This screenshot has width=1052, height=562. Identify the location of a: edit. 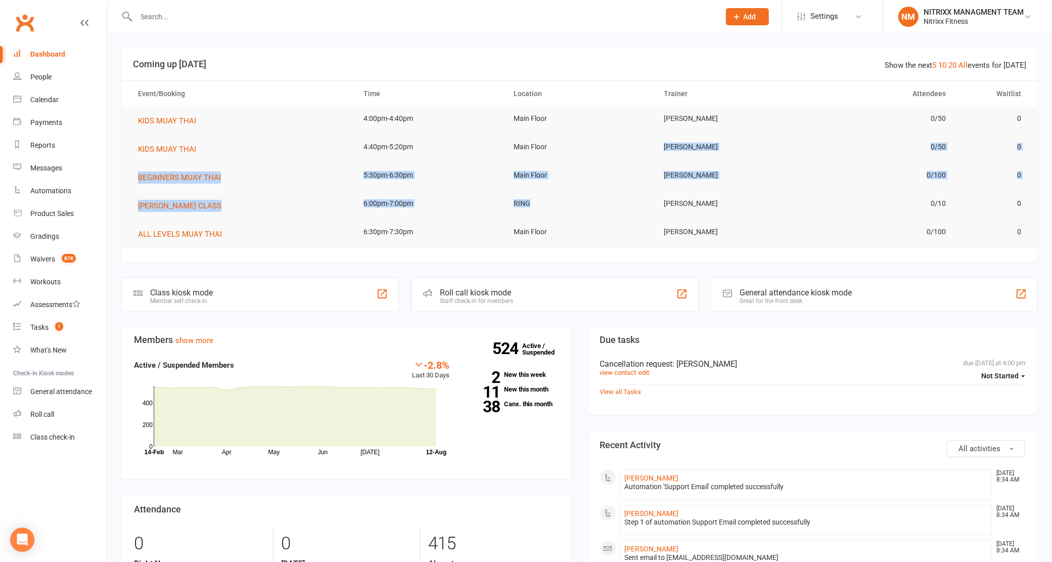
(644, 372).